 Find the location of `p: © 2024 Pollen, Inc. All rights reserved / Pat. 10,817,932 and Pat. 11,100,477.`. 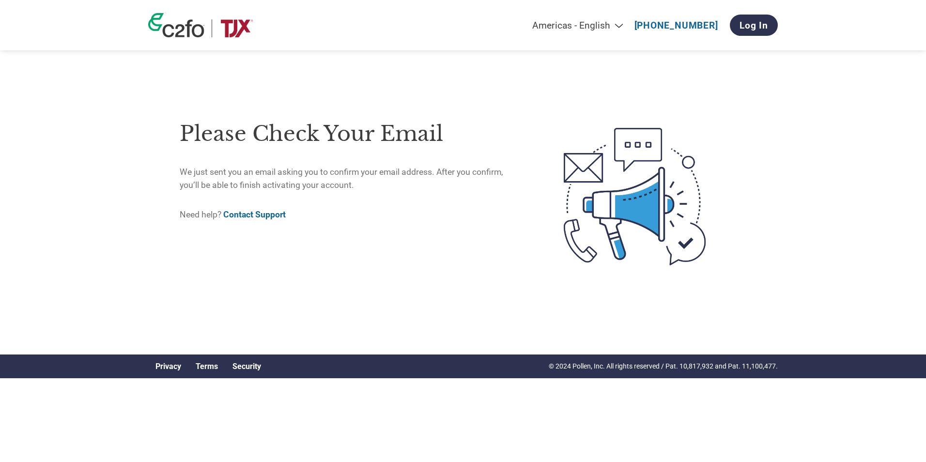

p: © 2024 Pollen, Inc. All rights reserved / Pat. 10,817,932 and Pat. 11,100,477. is located at coordinates (663, 366).